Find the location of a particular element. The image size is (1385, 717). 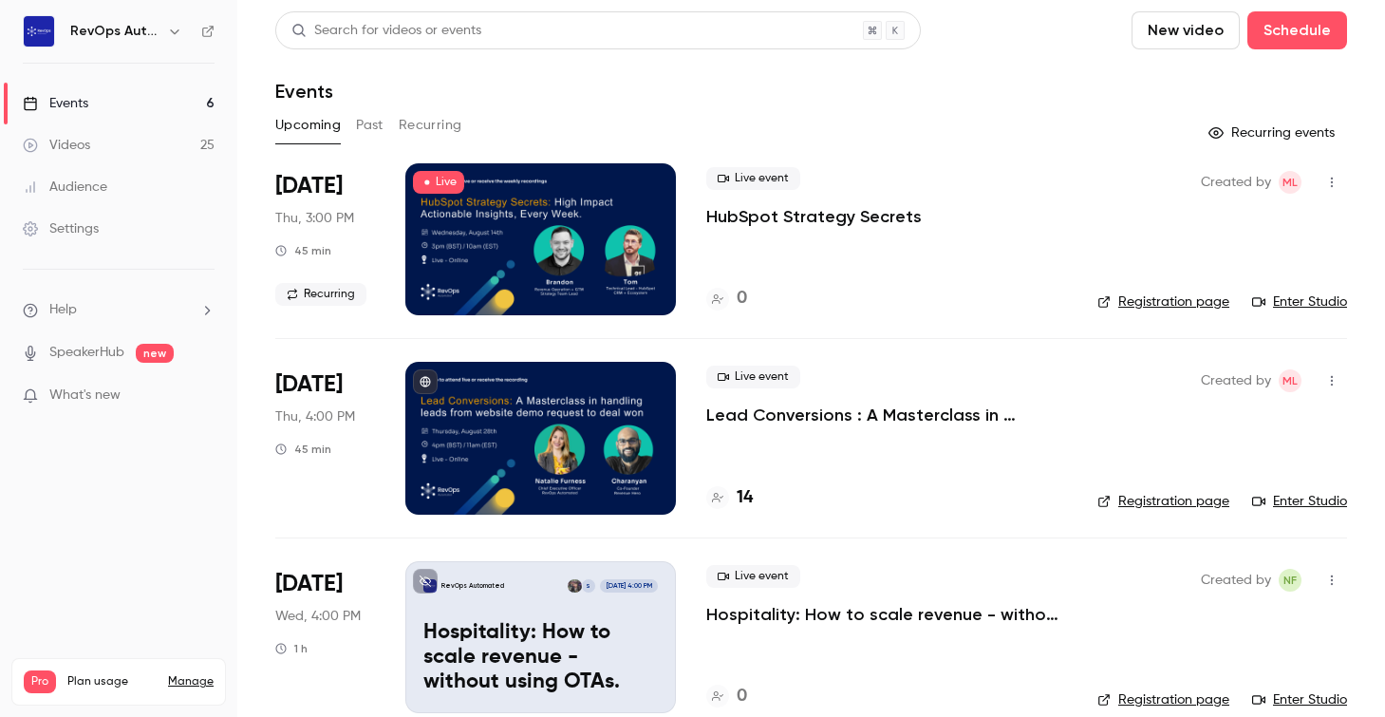

span: Wed, 4:00 PM is located at coordinates (318, 616).